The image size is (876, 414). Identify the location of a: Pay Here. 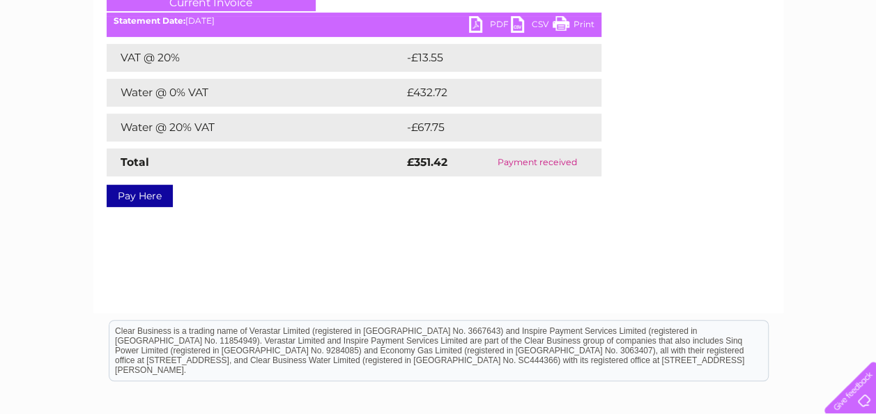
(139, 196).